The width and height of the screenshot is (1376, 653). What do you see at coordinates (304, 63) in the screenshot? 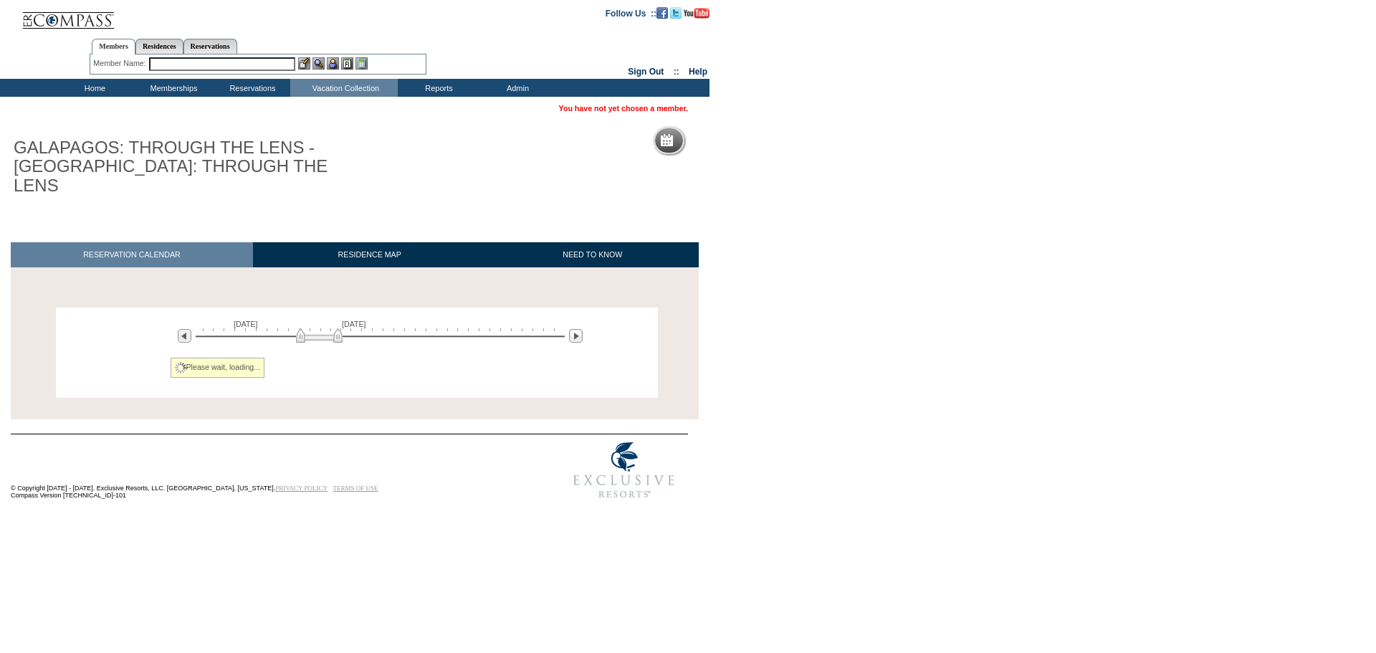
I see `img: b_edit.gif` at bounding box center [304, 63].